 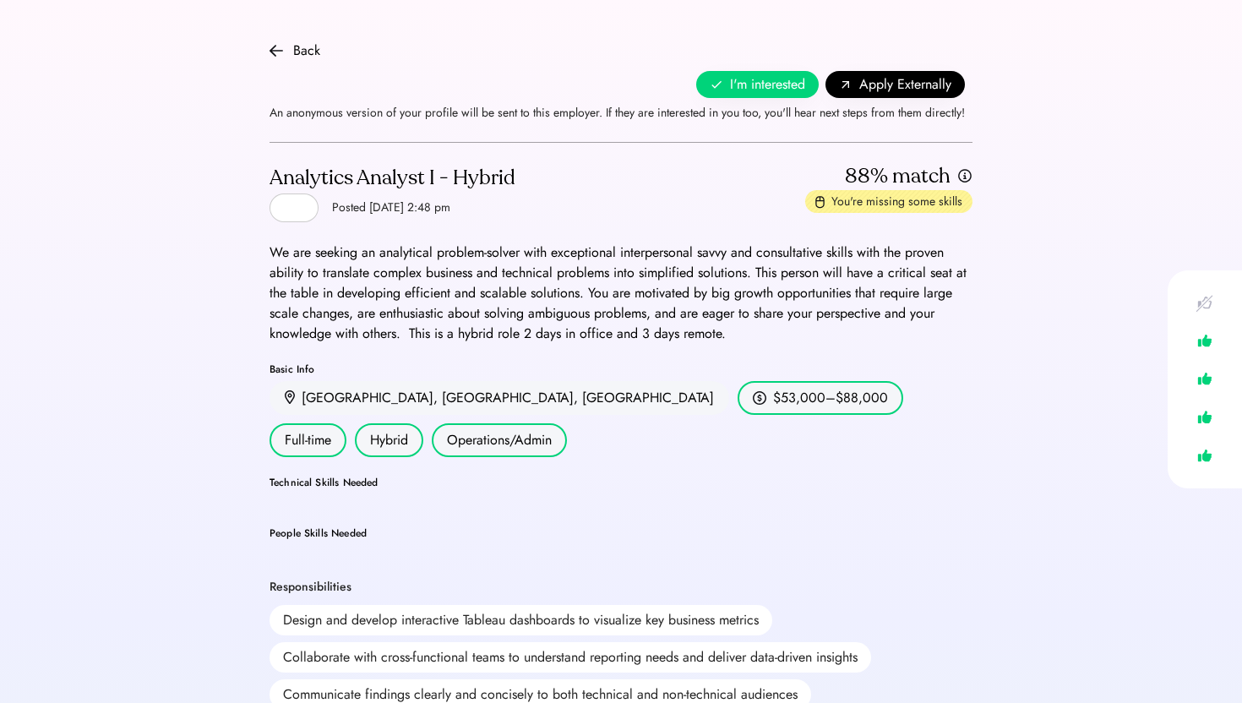 I want to click on div: Full-time, so click(x=308, y=440).